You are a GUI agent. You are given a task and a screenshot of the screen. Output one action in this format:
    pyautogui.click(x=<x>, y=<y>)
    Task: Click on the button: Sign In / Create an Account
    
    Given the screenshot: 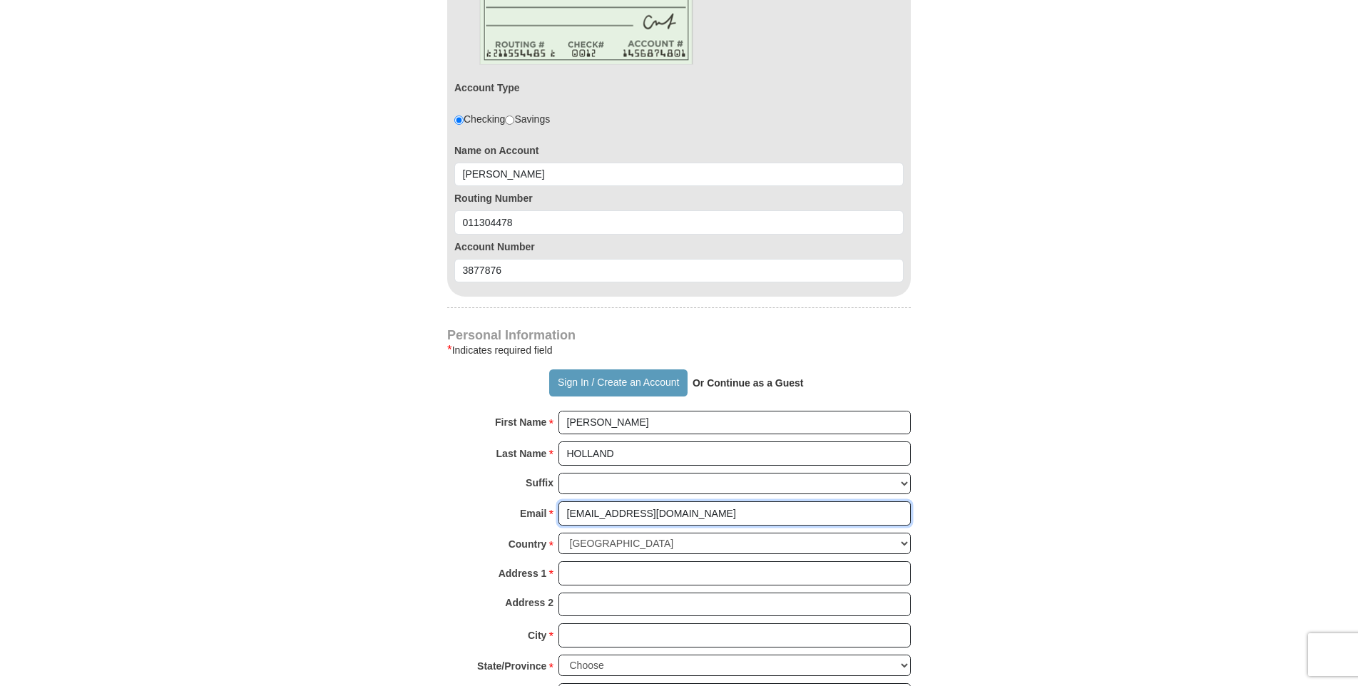 What is the action you would take?
    pyautogui.click(x=617, y=383)
    